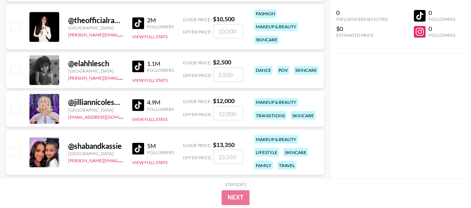  What do you see at coordinates (160, 64) in the screenshot?
I see `div: 1.1M` at bounding box center [160, 64].